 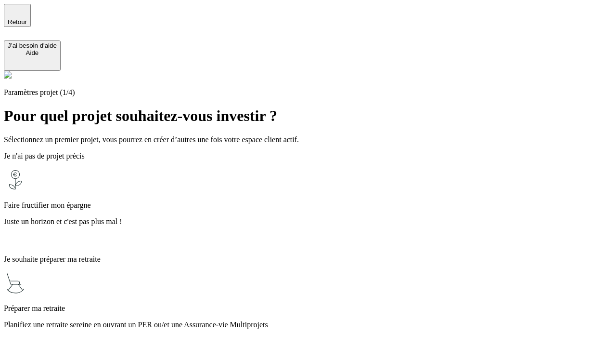 What do you see at coordinates (308, 92) in the screenshot?
I see `p: Paramètres projet (1/4)` at bounding box center [308, 92].